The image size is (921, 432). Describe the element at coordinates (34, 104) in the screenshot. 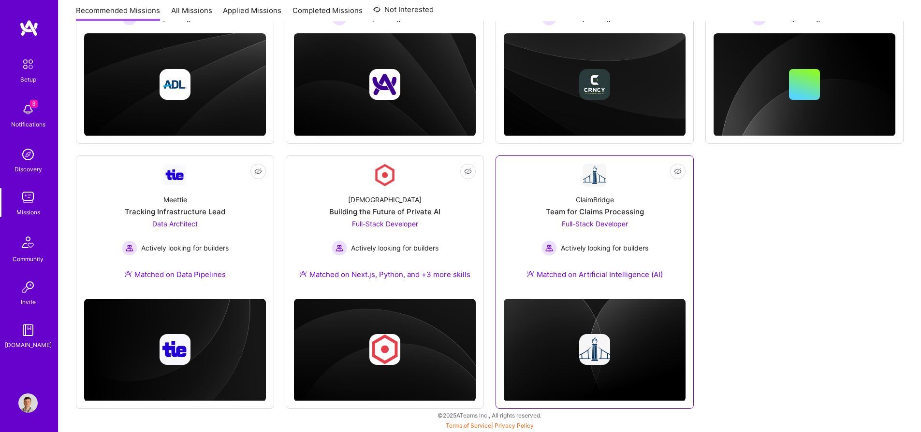

I see `span: 3` at that location.